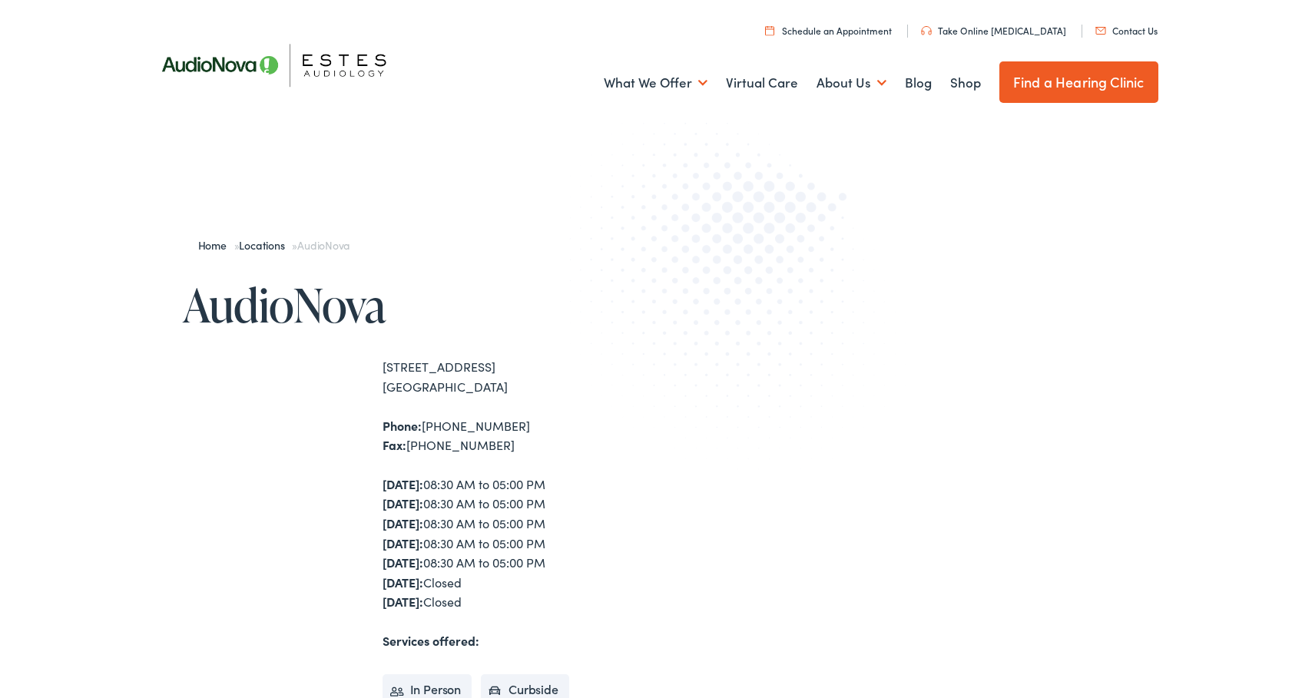 Image resolution: width=1302 pixels, height=698 pixels. Describe the element at coordinates (431, 641) in the screenshot. I see `strong: Services offered:` at that location.